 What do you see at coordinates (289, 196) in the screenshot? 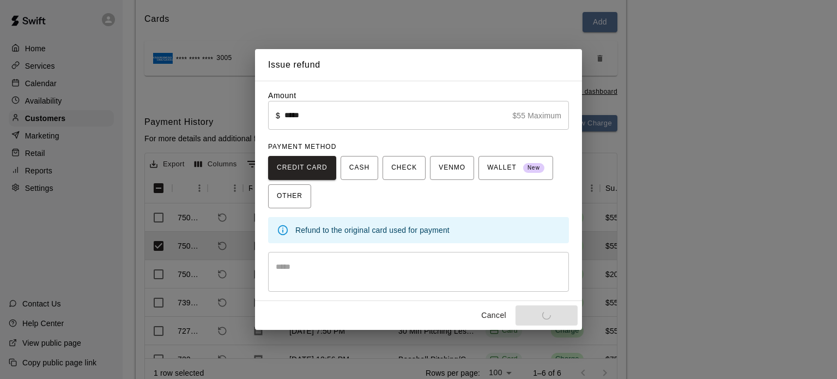
I see `span: OTHER` at bounding box center [289, 196].